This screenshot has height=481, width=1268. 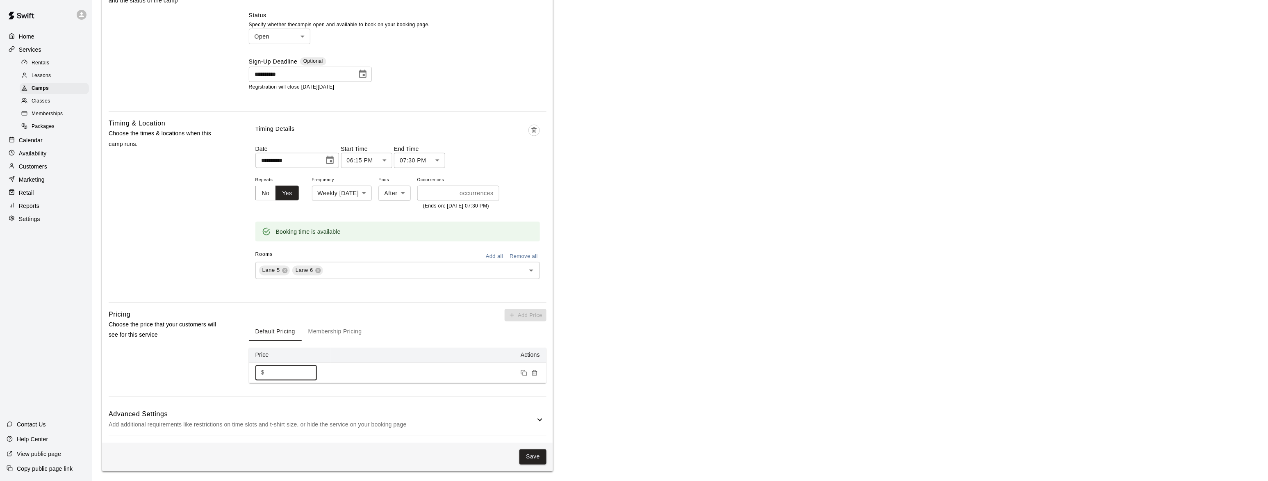 I want to click on p: Add additional requirements like restrictions on time slots and t-shirt size, or hide the service..., so click(x=322, y=425).